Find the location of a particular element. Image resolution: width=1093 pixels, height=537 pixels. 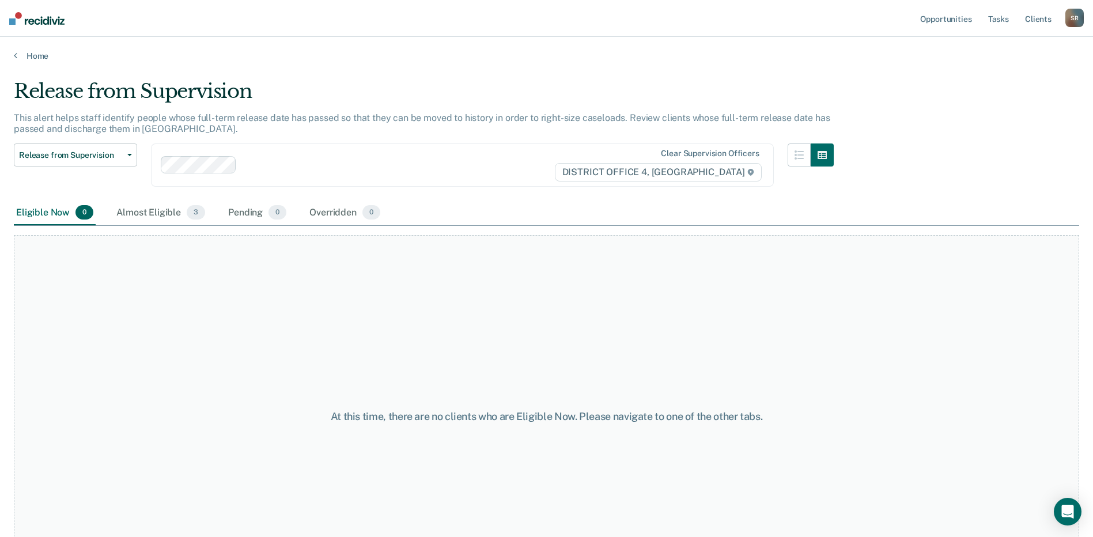

div: Clear supervision officers is located at coordinates (710, 153).